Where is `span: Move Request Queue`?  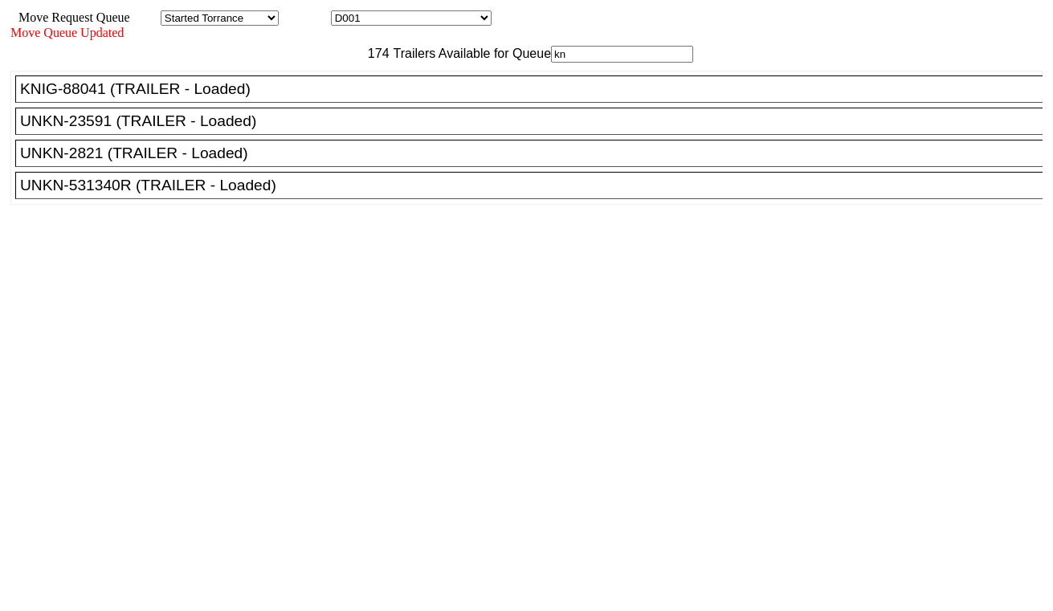 span: Move Request Queue is located at coordinates (70, 17).